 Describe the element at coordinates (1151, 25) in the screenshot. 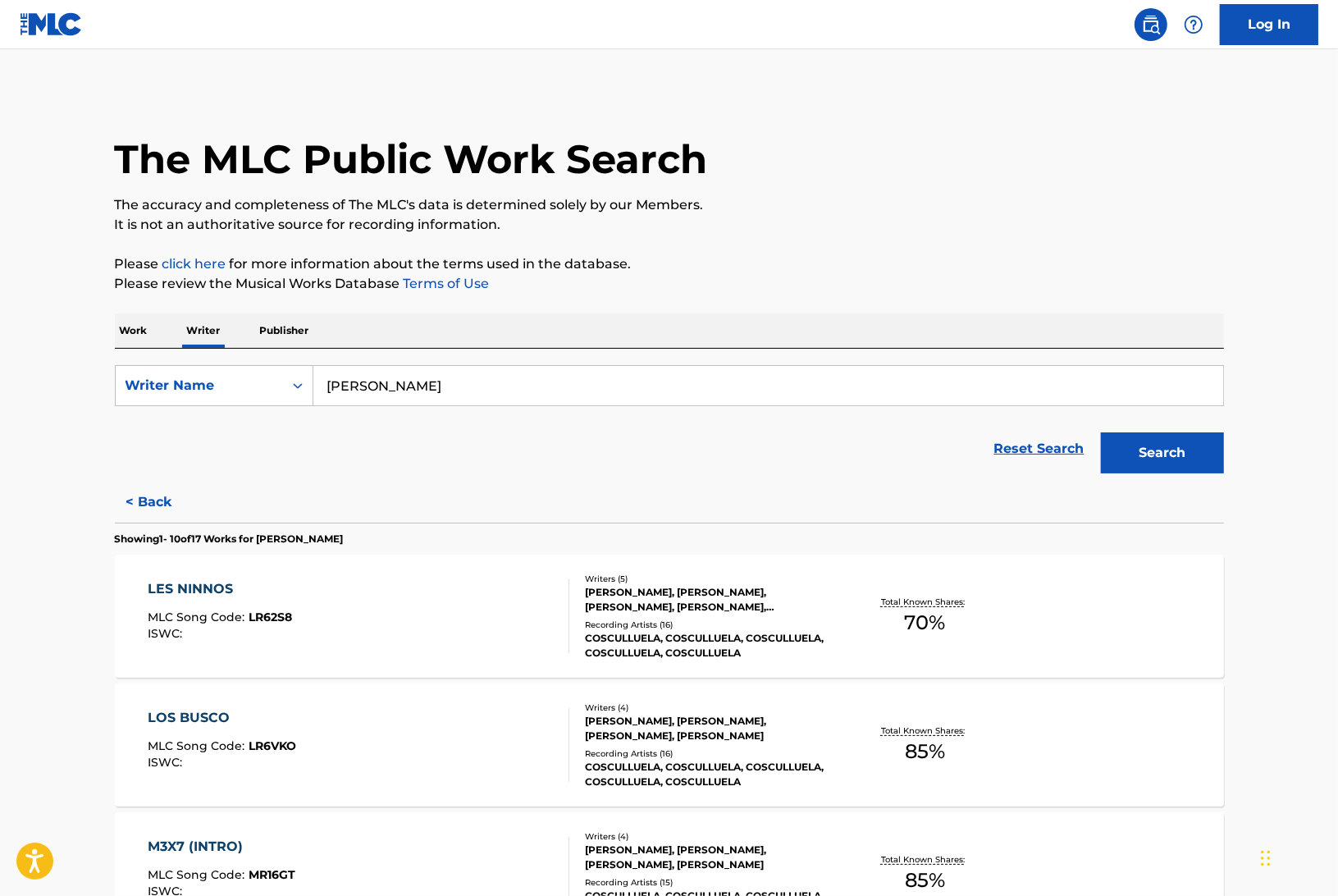

I see `a: Public Search` at that location.